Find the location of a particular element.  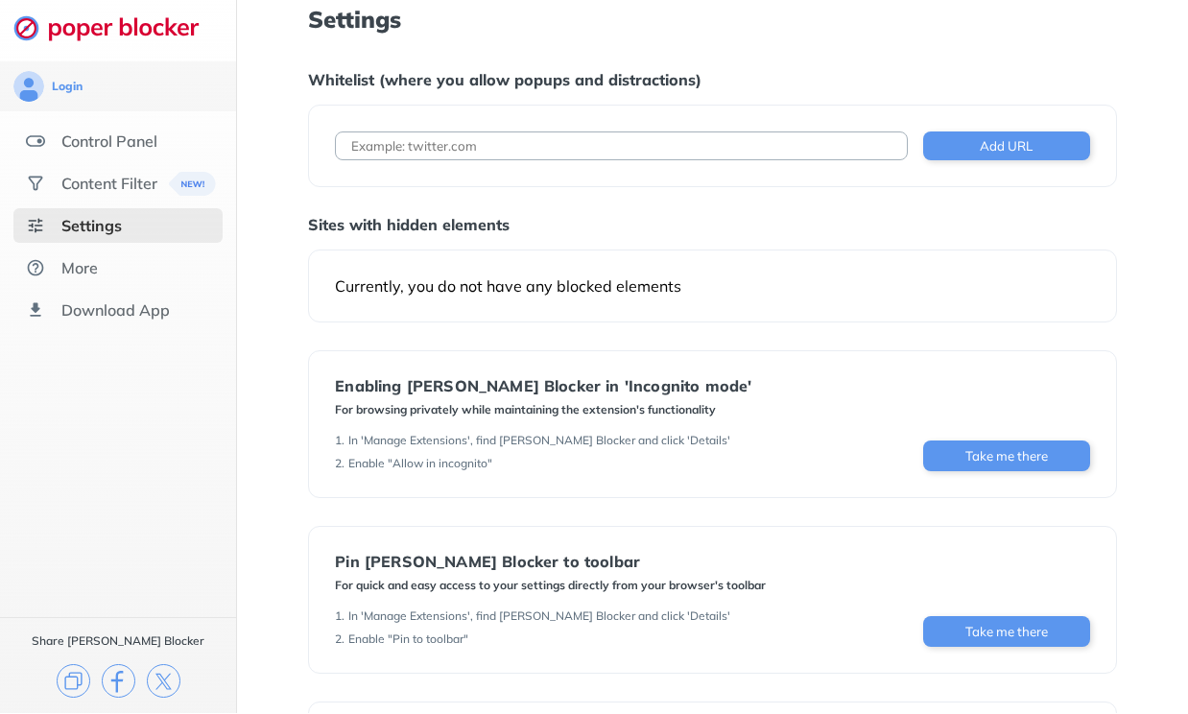

div: Content Filter is located at coordinates (109, 184).